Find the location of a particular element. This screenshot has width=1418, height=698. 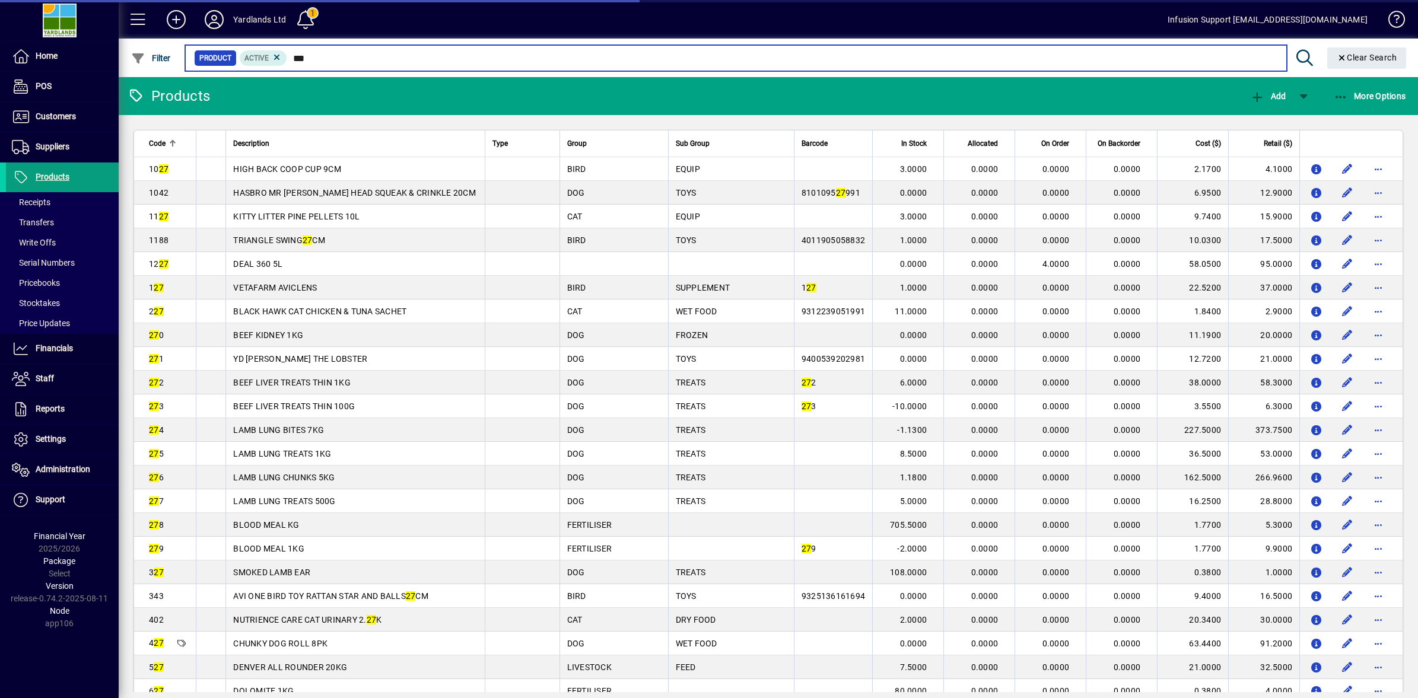

a: Knowledge Base is located at coordinates (1391, 21).